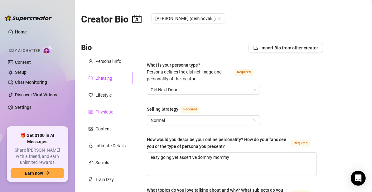  I want to click on span: fire, so click(91, 145).